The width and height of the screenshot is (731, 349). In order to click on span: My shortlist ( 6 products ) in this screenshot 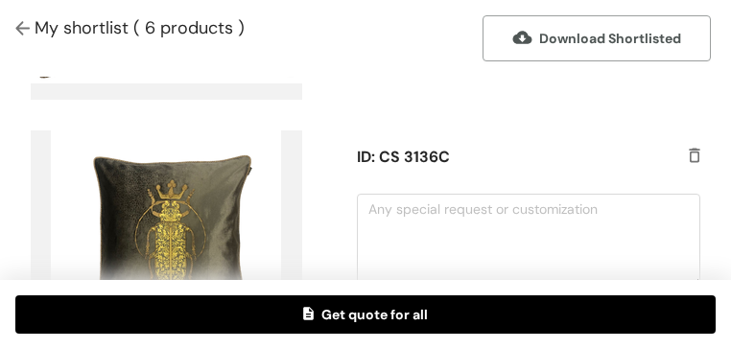, I will do `click(139, 28)`.